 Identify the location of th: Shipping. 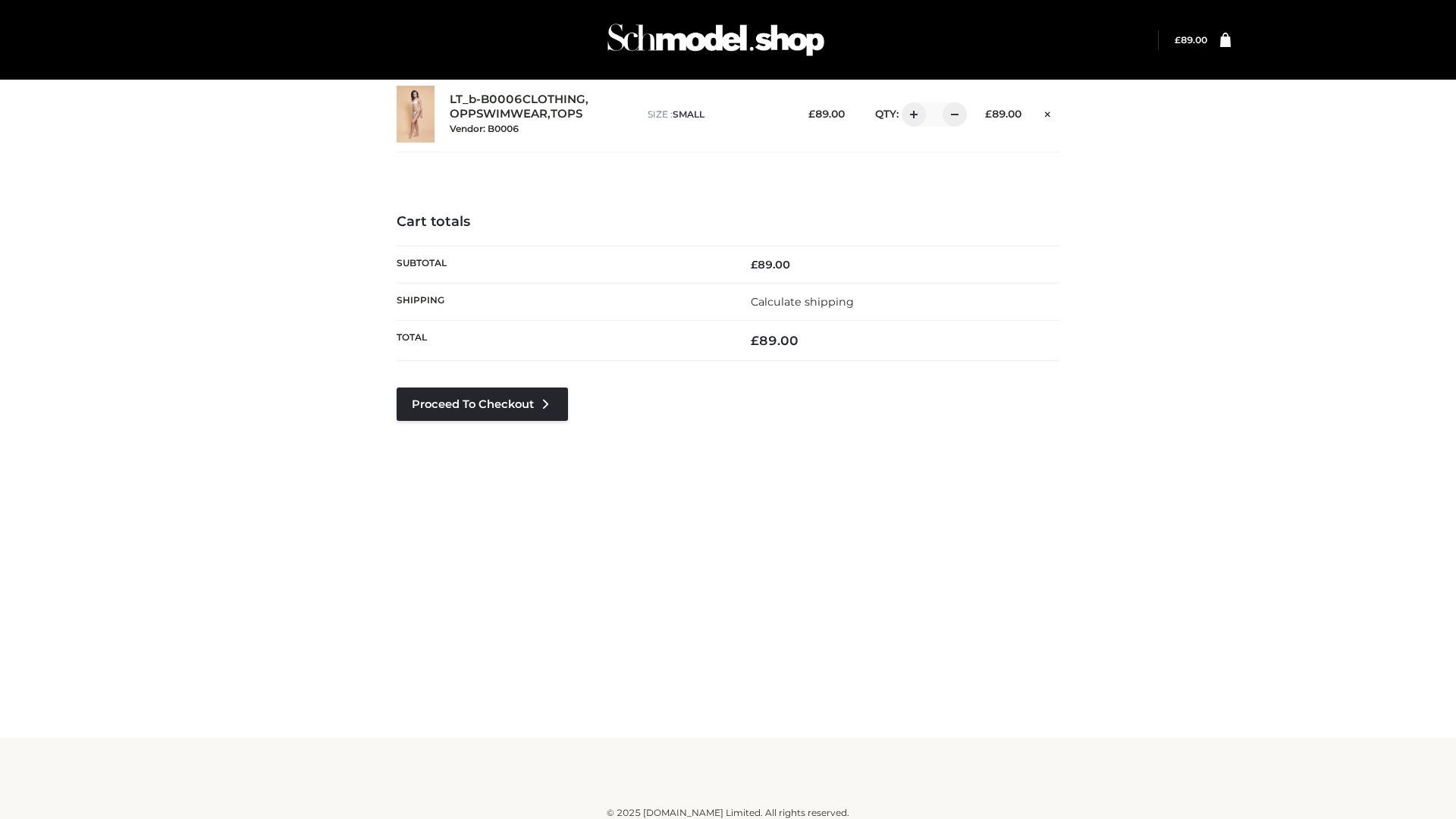
(562, 301).